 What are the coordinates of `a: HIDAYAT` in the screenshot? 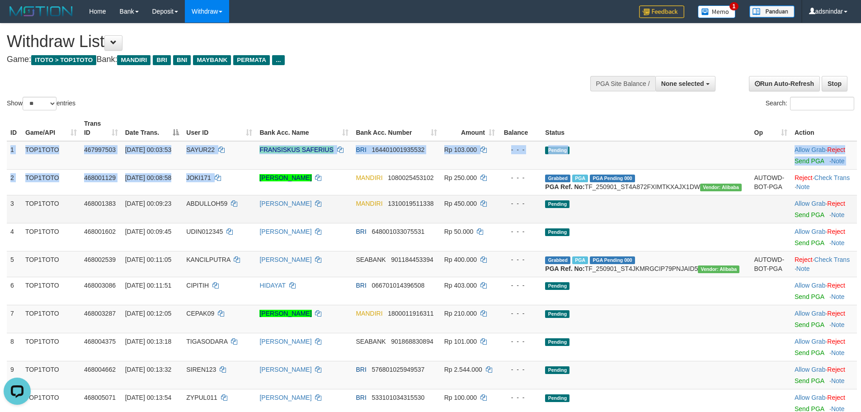 It's located at (272, 285).